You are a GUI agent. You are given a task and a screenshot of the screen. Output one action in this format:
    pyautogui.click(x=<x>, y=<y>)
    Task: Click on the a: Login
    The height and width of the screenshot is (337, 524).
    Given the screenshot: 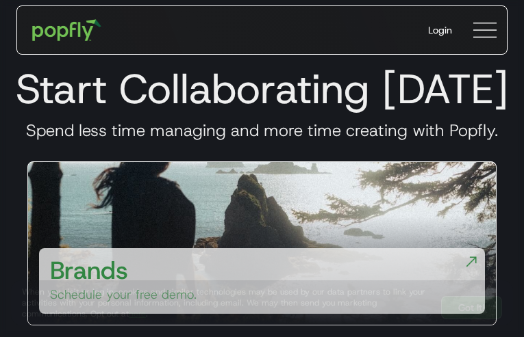 What is the action you would take?
    pyautogui.click(x=439, y=30)
    